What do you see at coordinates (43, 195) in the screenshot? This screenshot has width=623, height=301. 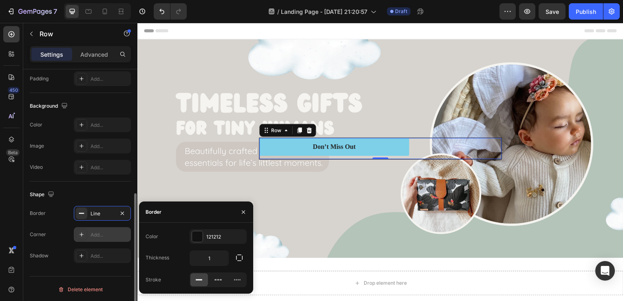 I see `div: Shape` at bounding box center [43, 195].